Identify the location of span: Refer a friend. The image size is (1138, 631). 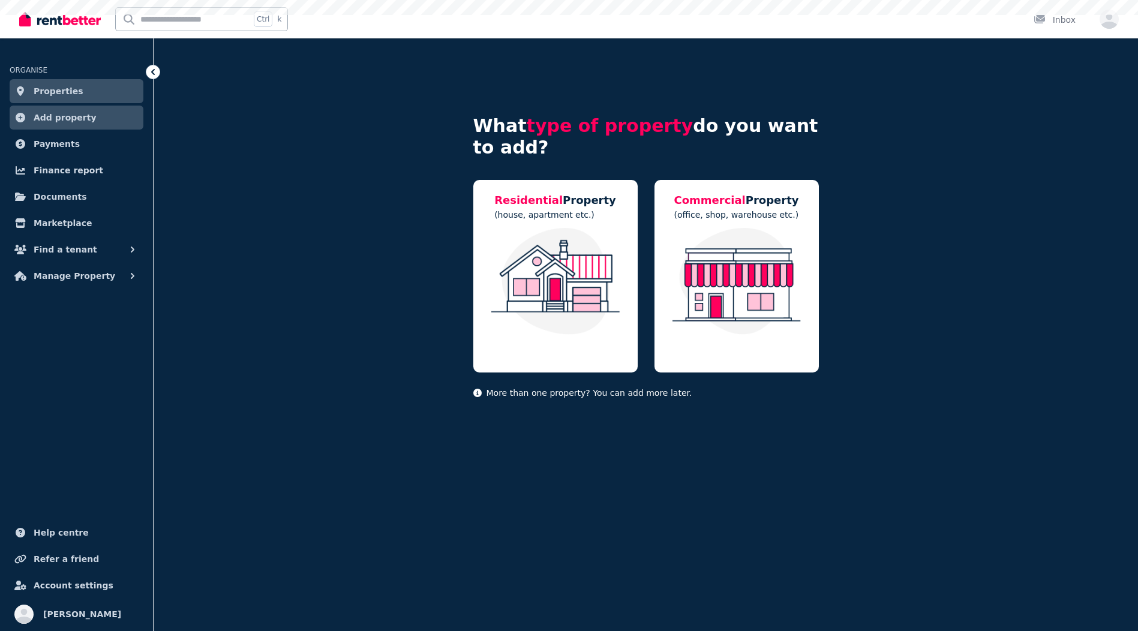
(66, 559).